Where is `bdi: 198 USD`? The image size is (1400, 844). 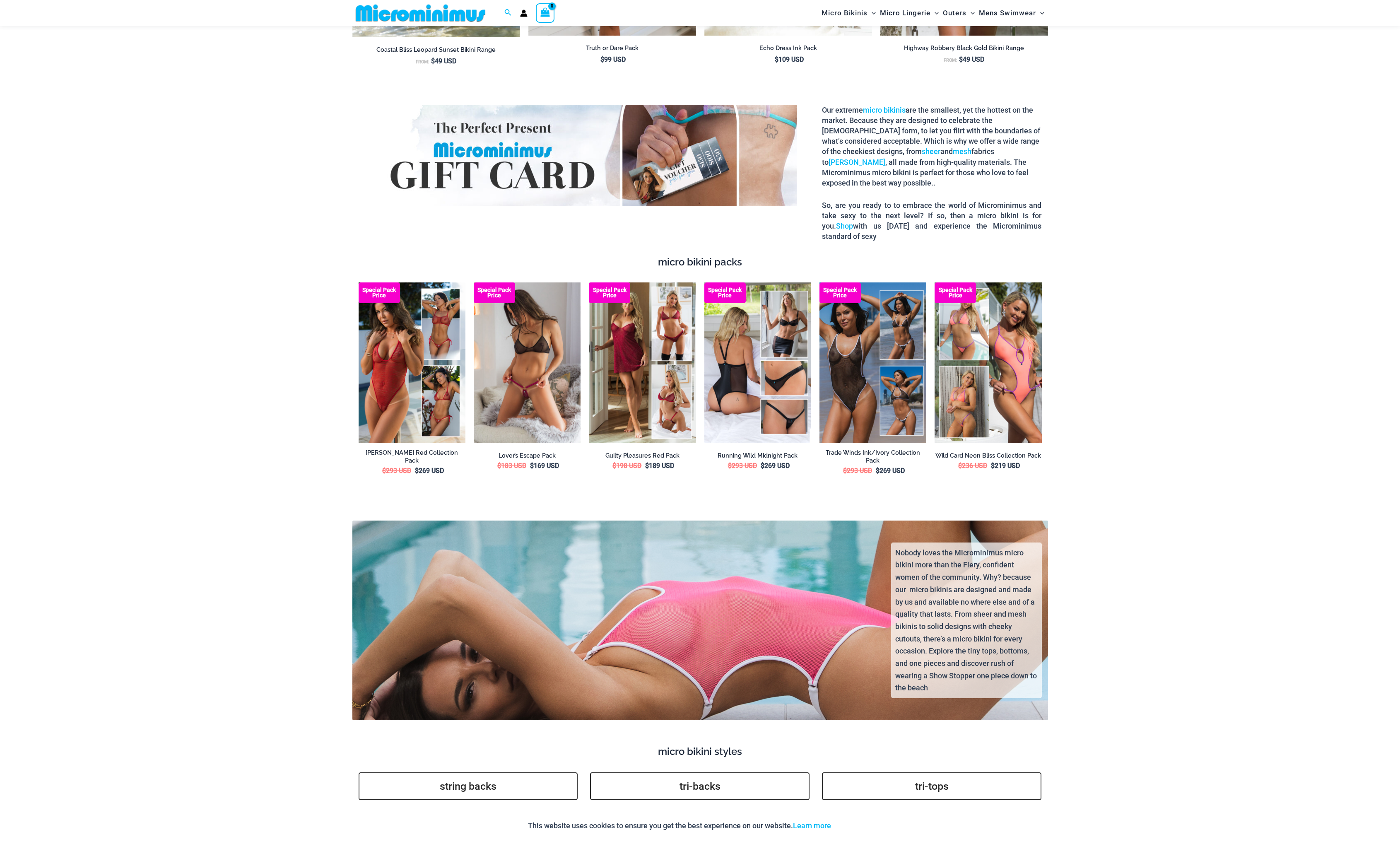 bdi: 198 USD is located at coordinates (627, 465).